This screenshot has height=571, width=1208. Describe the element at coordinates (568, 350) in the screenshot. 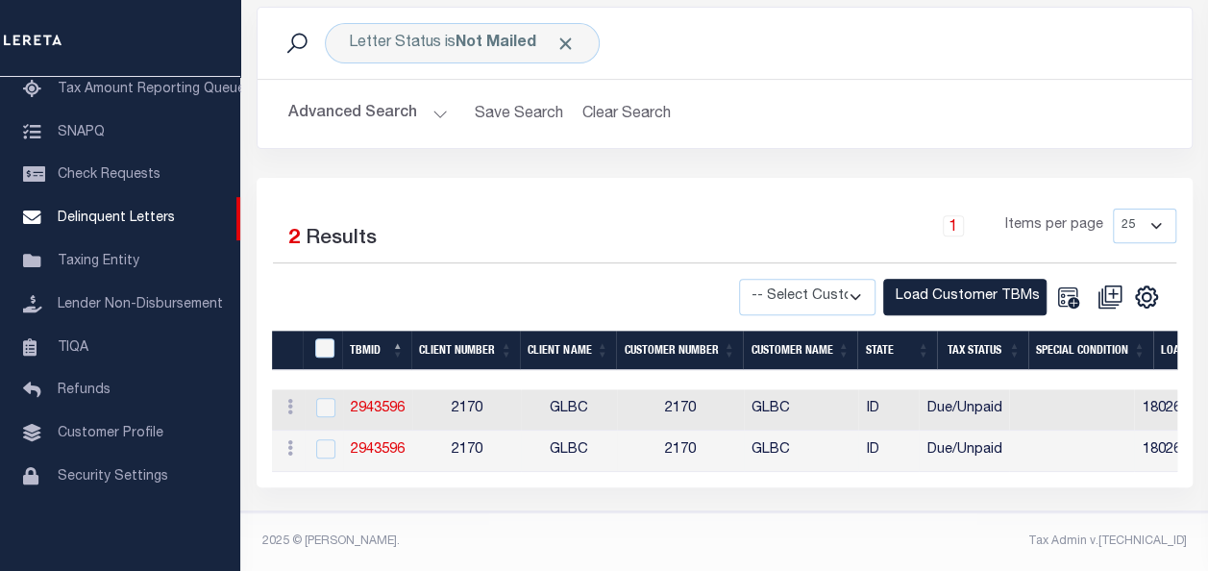

I see `th: Client Name: activate to sort column ascending` at that location.